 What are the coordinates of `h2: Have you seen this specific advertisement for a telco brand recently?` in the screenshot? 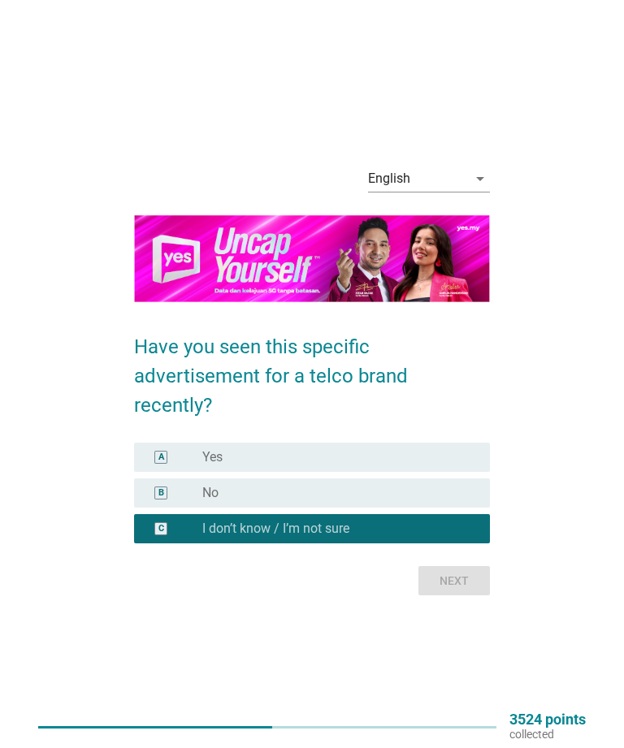 It's located at (311, 368).